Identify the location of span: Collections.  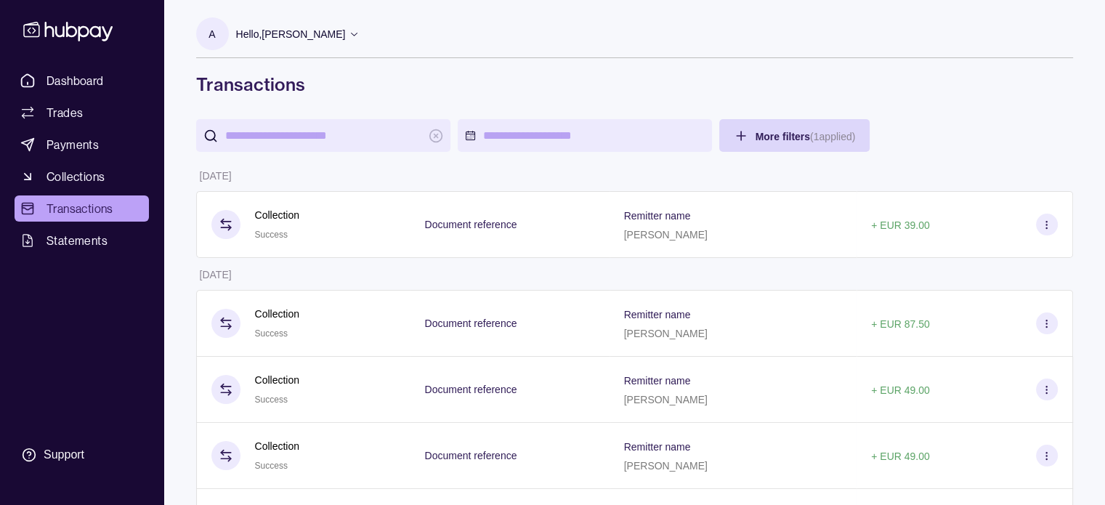
(76, 177).